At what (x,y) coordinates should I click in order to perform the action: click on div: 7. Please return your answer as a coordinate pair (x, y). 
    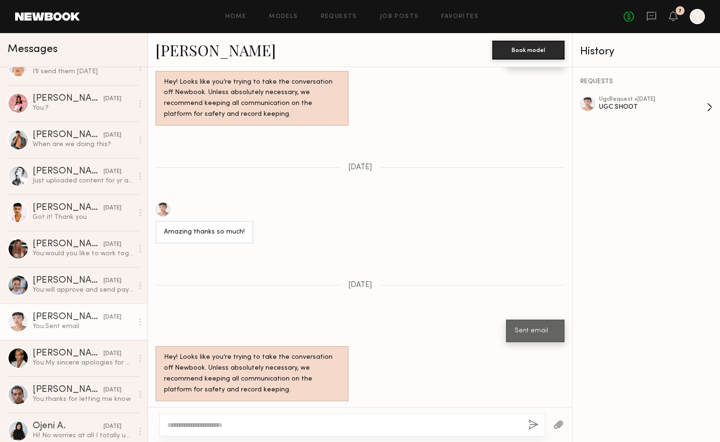
    Looking at the image, I should click on (680, 11).